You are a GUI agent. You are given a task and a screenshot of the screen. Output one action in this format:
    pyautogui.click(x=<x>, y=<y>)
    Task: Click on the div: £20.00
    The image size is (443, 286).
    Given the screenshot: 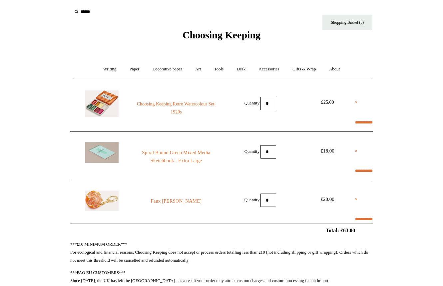 What is the action you would take?
    pyautogui.click(x=328, y=199)
    